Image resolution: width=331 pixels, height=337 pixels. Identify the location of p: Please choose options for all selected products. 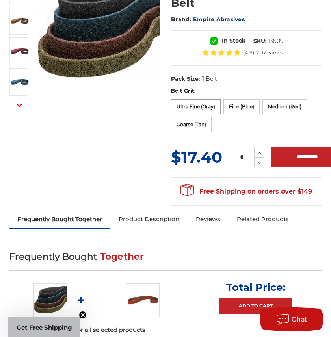
(166, 330).